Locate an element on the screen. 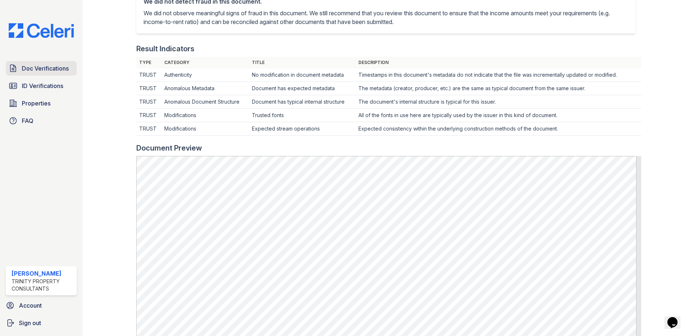  td: Timestamps in this document's metadata do not indicate that the file was incrementally updated or... is located at coordinates (498, 75).